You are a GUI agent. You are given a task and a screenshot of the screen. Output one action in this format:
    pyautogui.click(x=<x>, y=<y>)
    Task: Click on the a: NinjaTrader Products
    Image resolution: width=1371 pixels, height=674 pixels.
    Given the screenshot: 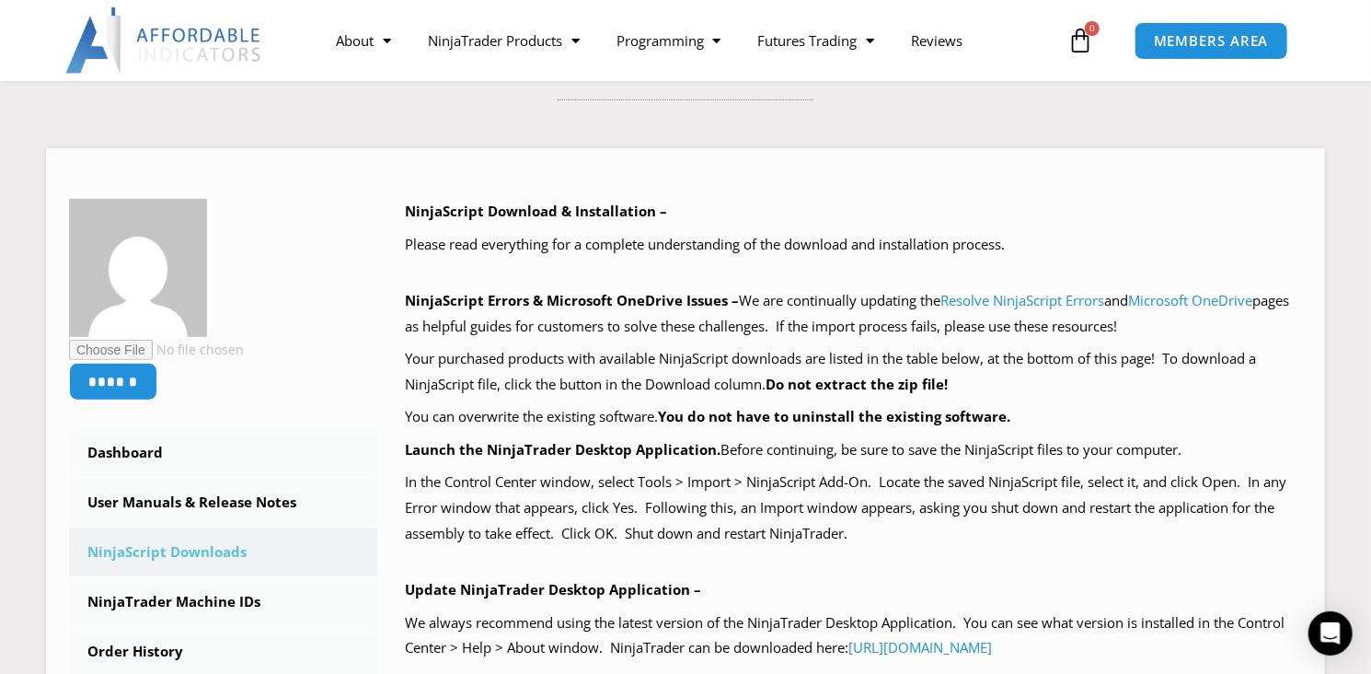 What is the action you would take?
    pyautogui.click(x=503, y=40)
    